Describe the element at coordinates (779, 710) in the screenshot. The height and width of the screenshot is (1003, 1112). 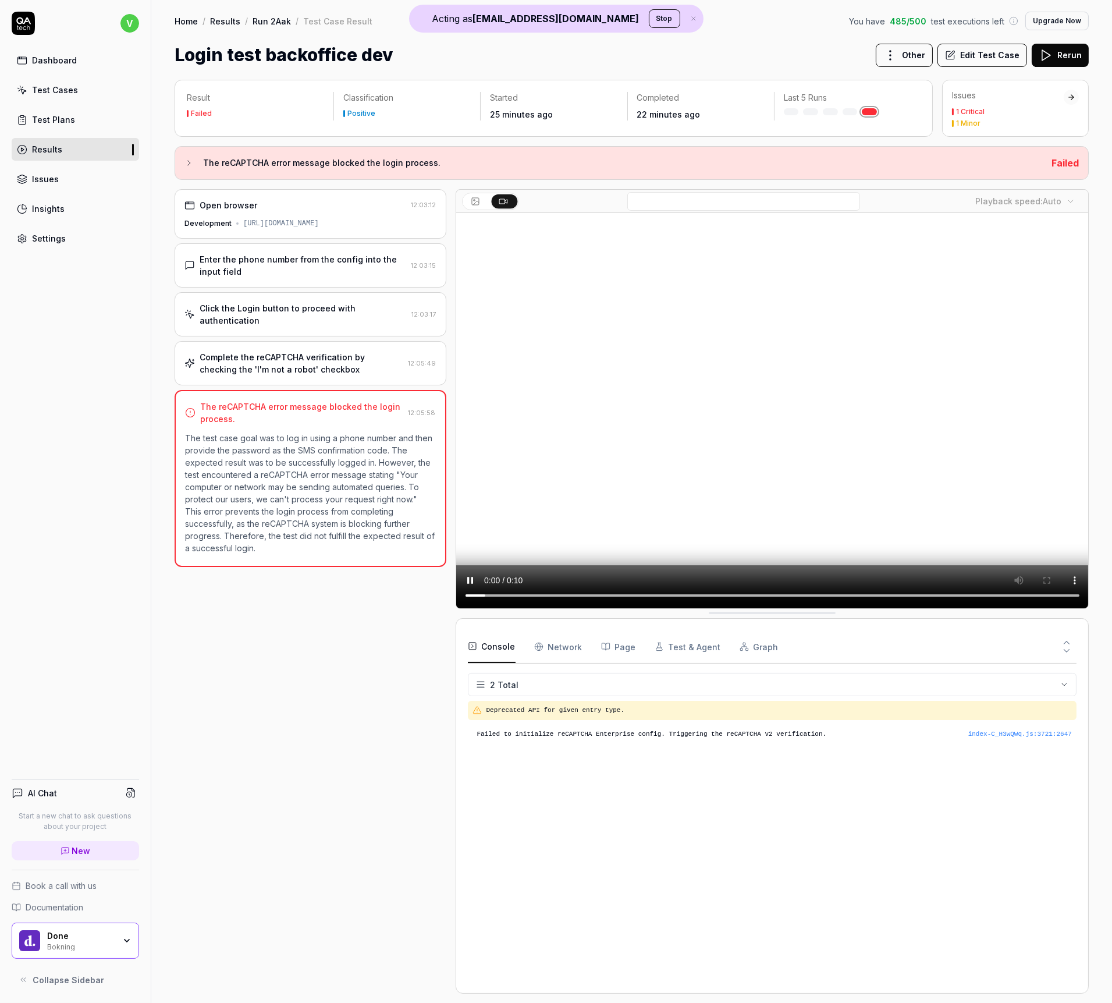
I see `pre: Deprecated API for given entry type.` at that location.